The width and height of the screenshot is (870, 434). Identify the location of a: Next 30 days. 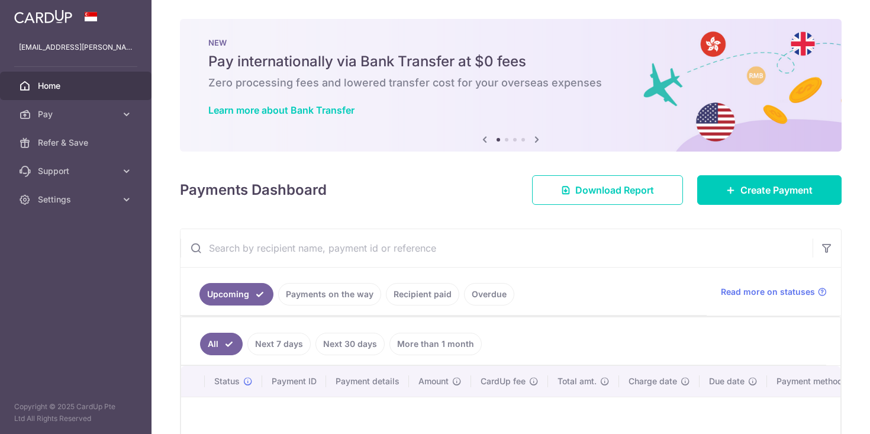
(350, 344).